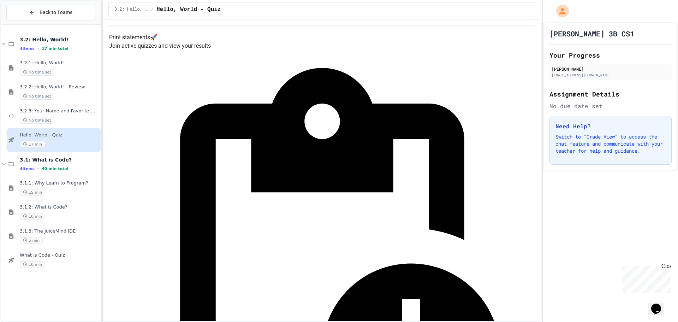 The height and width of the screenshot is (322, 678). Describe the element at coordinates (560, 11) in the screenshot. I see `div: My Account` at that location.